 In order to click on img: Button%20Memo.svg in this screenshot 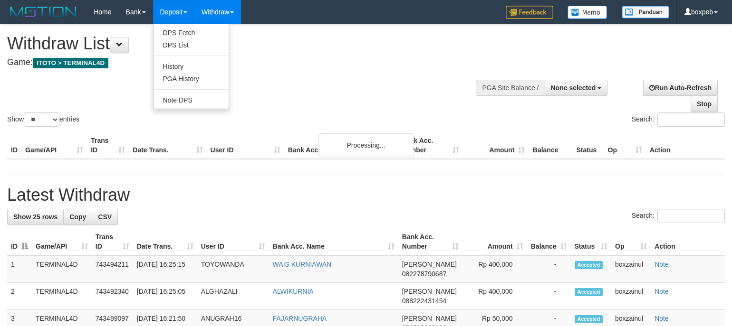, I will do `click(587, 12)`.